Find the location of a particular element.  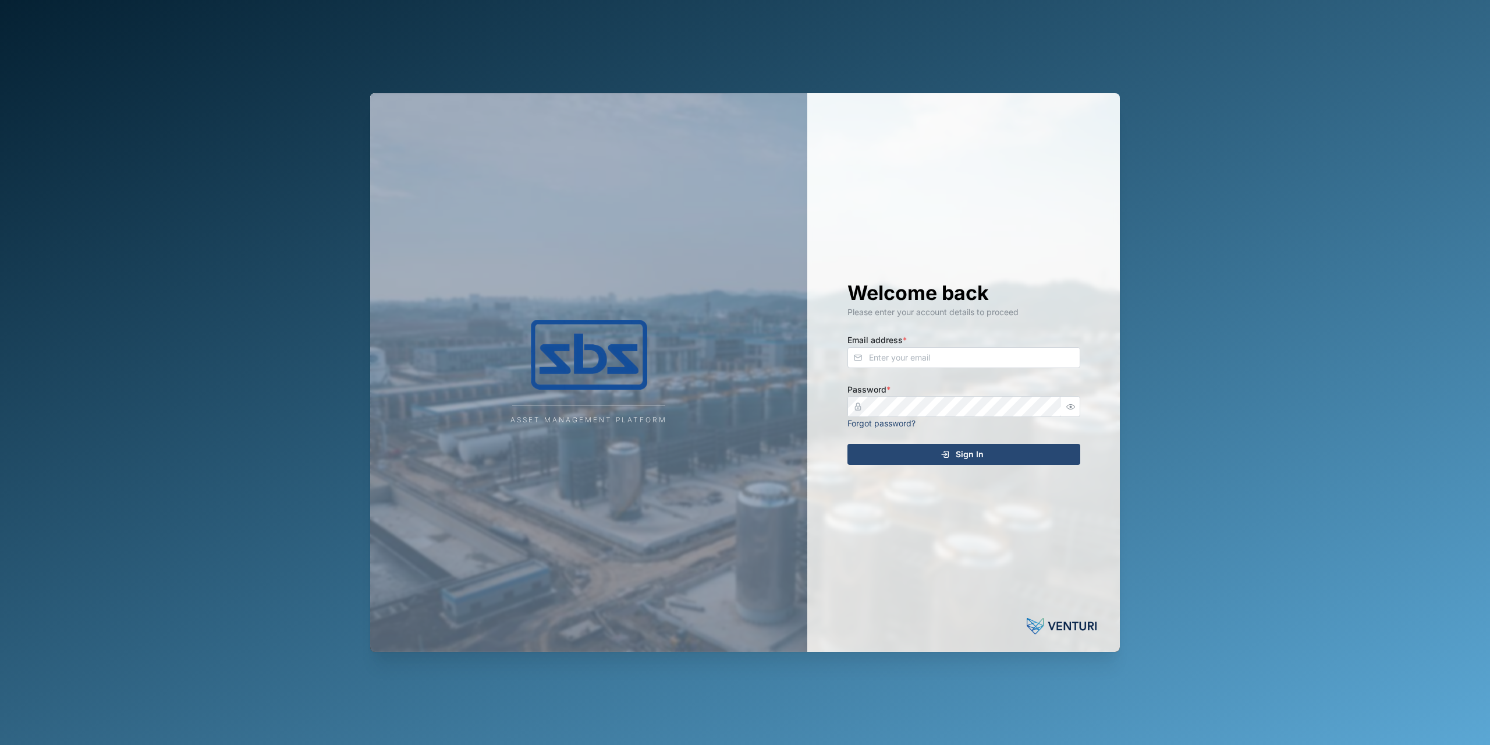

label: Password is located at coordinates (869, 390).